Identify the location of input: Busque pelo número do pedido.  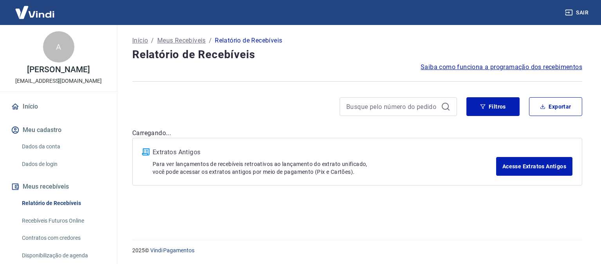
(392, 107).